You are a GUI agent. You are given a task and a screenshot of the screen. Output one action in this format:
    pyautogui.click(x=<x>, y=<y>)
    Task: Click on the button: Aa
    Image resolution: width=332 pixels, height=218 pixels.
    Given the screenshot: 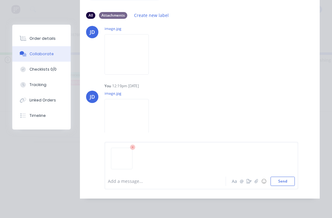 What is the action you would take?
    pyautogui.click(x=235, y=181)
    